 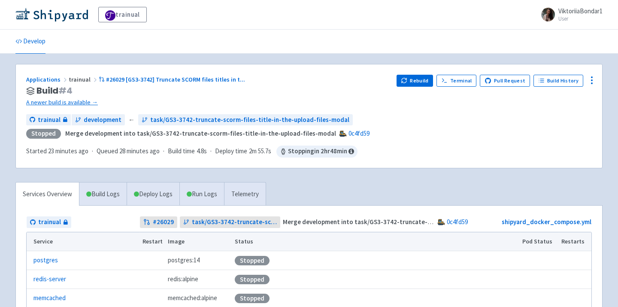 What do you see at coordinates (172, 79) in the screenshot?
I see `a: #26029 [GS3-3742] Truncate SCORM files titles in t...` at bounding box center [172, 79].